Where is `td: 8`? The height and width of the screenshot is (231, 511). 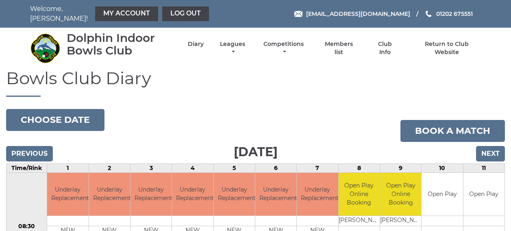
td: 8 is located at coordinates (359, 168).